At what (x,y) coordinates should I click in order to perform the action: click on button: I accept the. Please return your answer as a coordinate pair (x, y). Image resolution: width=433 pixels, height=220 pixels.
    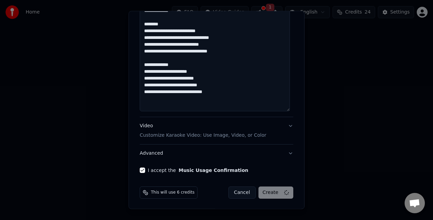
    Looking at the image, I should click on (214, 170).